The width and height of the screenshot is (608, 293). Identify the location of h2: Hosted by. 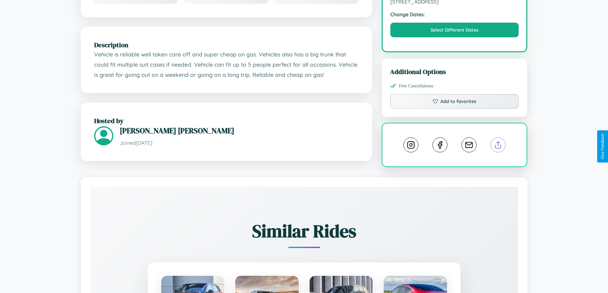
(226, 121).